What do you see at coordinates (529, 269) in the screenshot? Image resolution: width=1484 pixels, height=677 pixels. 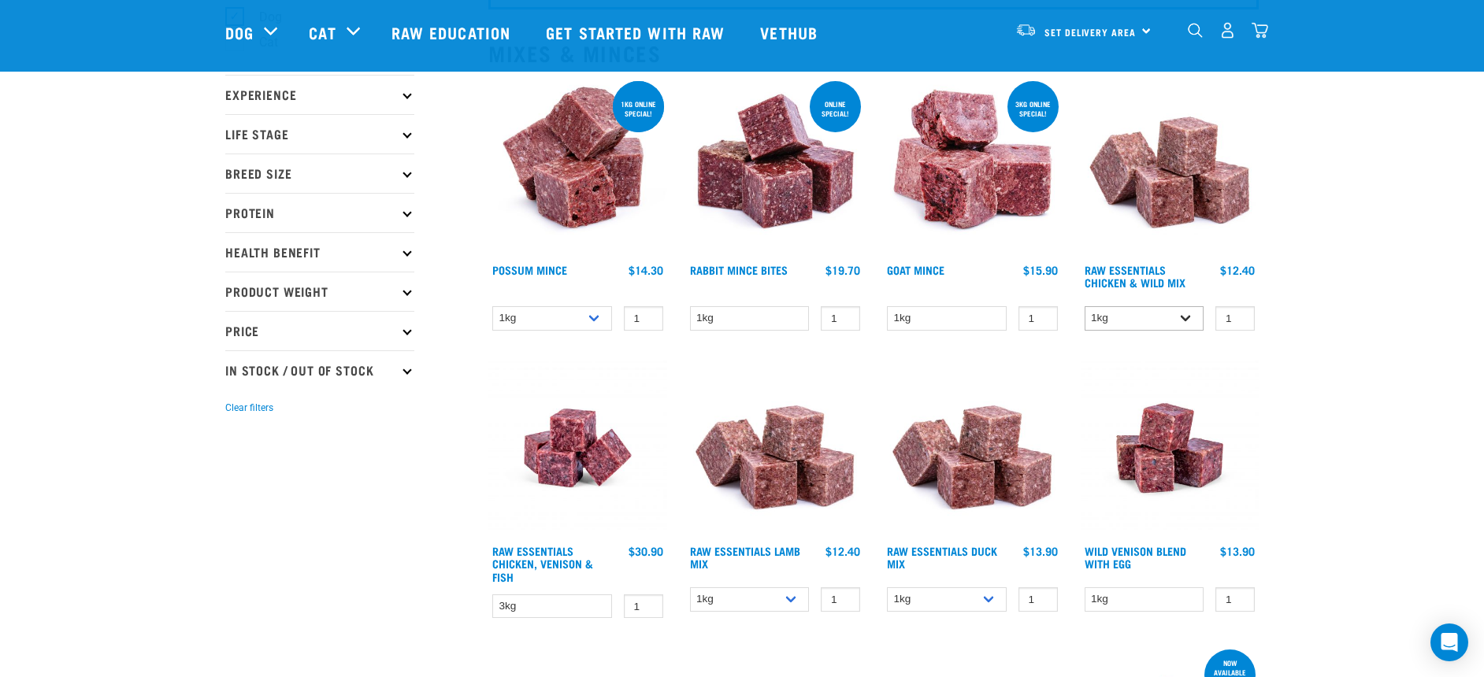 I see `a: Possum Mince` at bounding box center [529, 269].